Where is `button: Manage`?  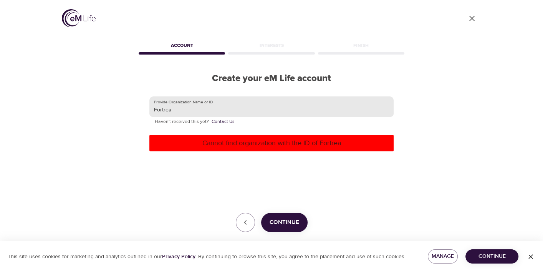
button: Manage is located at coordinates (443, 256).